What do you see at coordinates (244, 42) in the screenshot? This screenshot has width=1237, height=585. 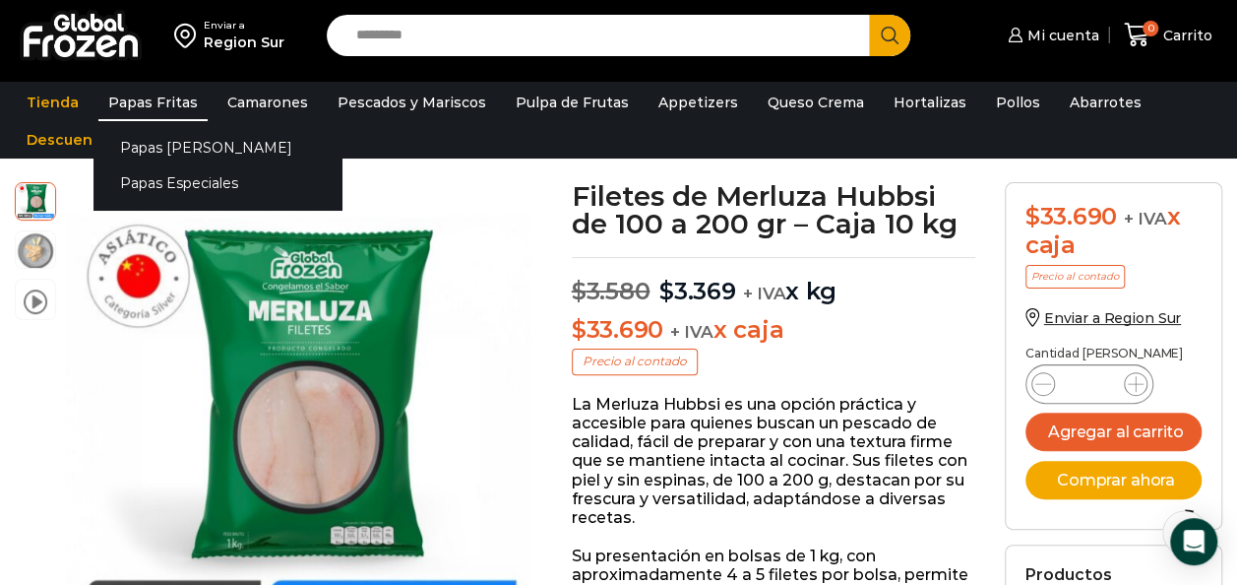 I see `div: Region Sur` at bounding box center [244, 42].